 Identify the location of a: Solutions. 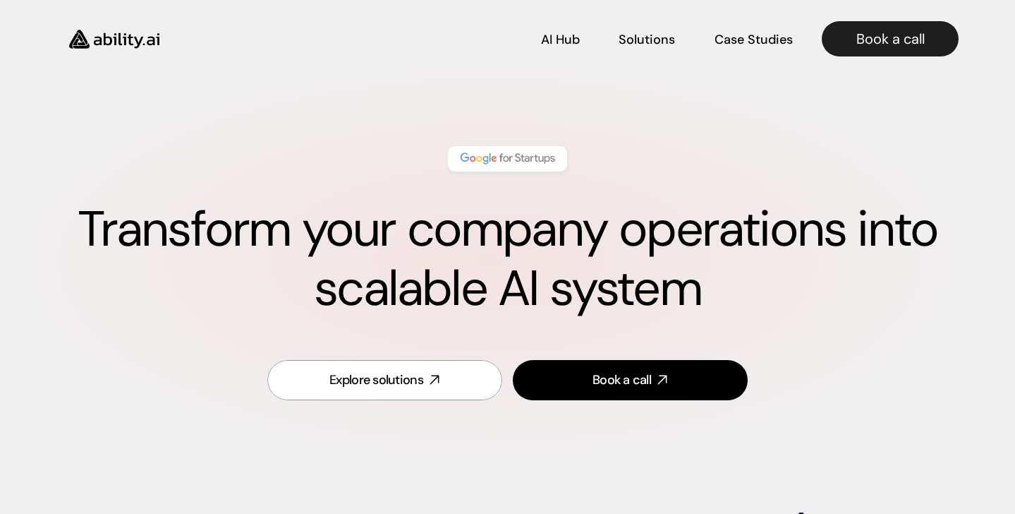
(647, 39).